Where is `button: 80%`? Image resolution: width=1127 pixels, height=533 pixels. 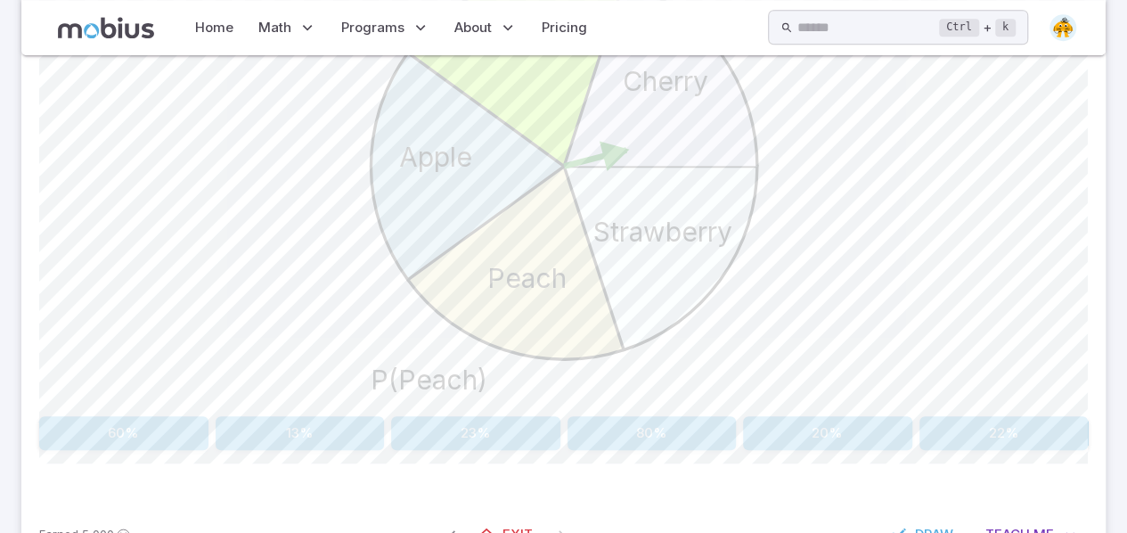 button: 80% is located at coordinates (652, 433).